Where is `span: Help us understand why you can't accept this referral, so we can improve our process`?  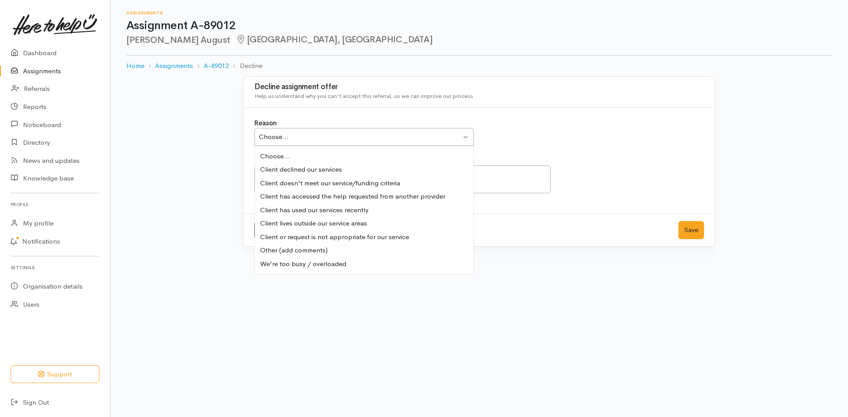 span: Help us understand why you can't accept this referral, so we can improve our process is located at coordinates (363, 96).